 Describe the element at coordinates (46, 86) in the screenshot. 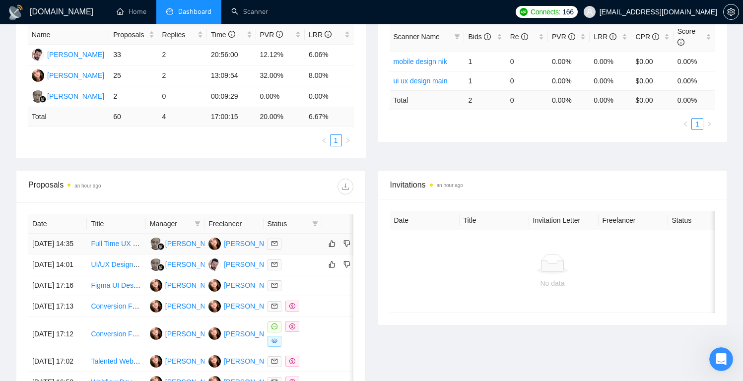

I see `div: Mariia` at that location.